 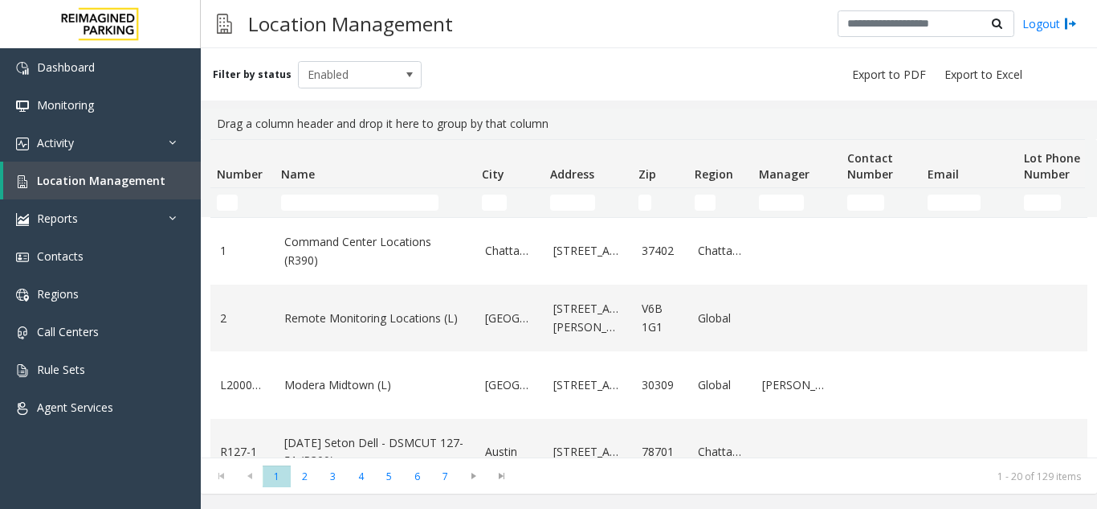 What do you see at coordinates (648, 174) in the screenshot?
I see `span: Zip` at bounding box center [648, 174].